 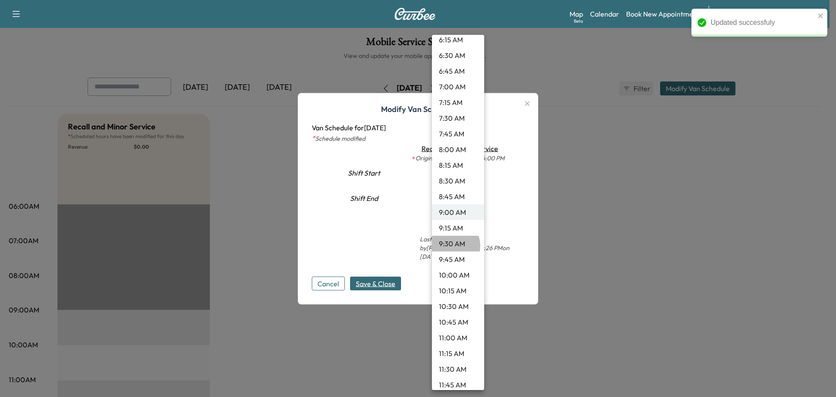 I want to click on li: 11:15 AM, so click(x=458, y=353).